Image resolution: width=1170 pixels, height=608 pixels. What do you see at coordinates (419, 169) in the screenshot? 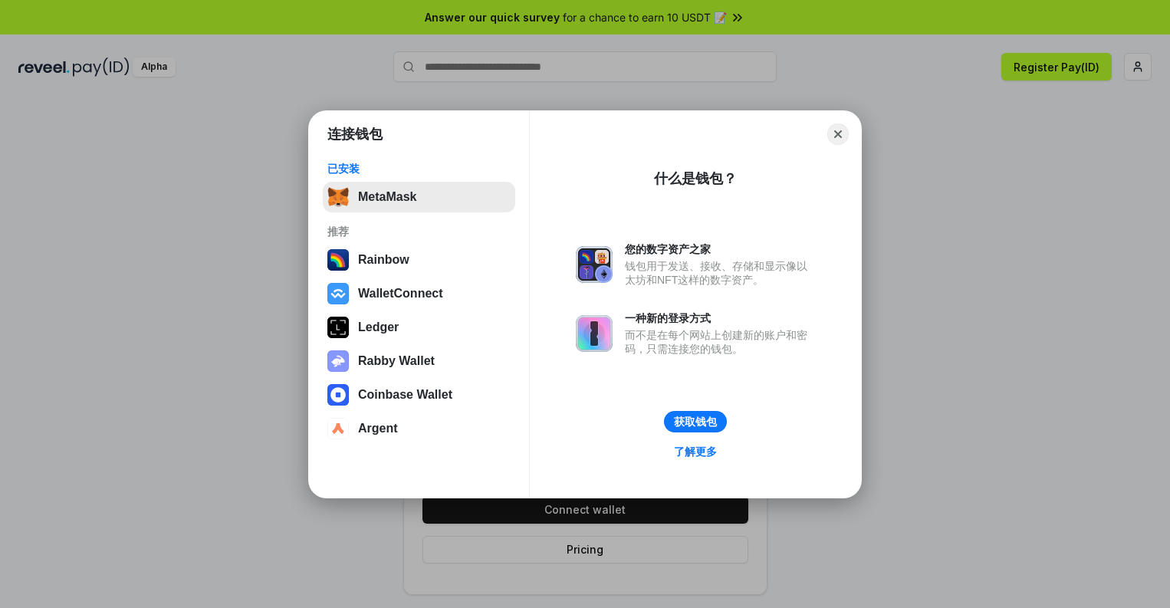
I see `div: 已安装` at bounding box center [419, 169].